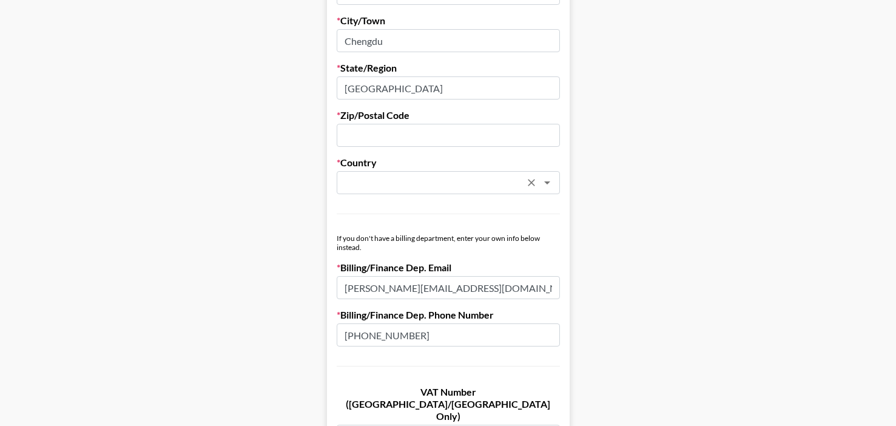 The image size is (896, 426). Describe the element at coordinates (448, 315) in the screenshot. I see `label: Billing/Finance Dep. Phone Number` at that location.